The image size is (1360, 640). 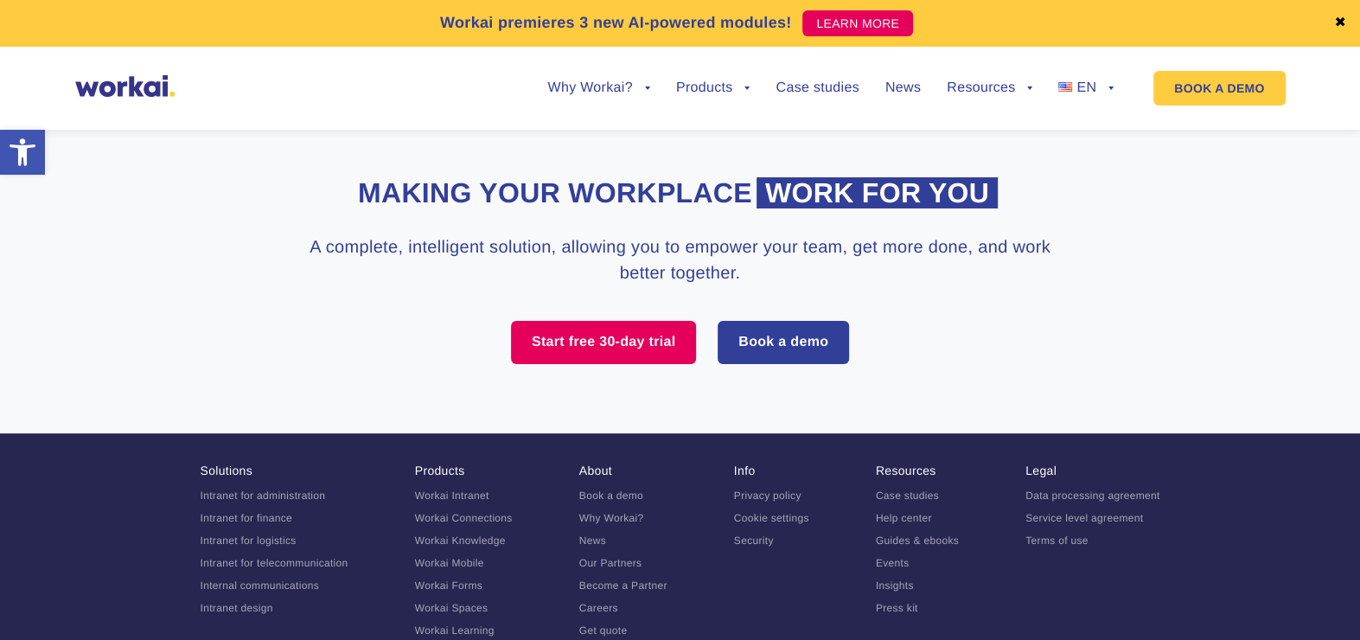 What do you see at coordinates (904, 518) in the screenshot?
I see `a: Help center` at bounding box center [904, 518].